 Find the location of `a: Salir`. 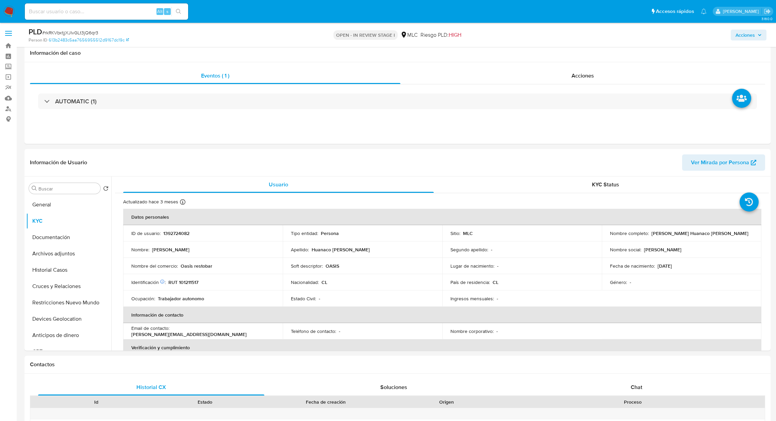

a: Salir is located at coordinates (767, 11).